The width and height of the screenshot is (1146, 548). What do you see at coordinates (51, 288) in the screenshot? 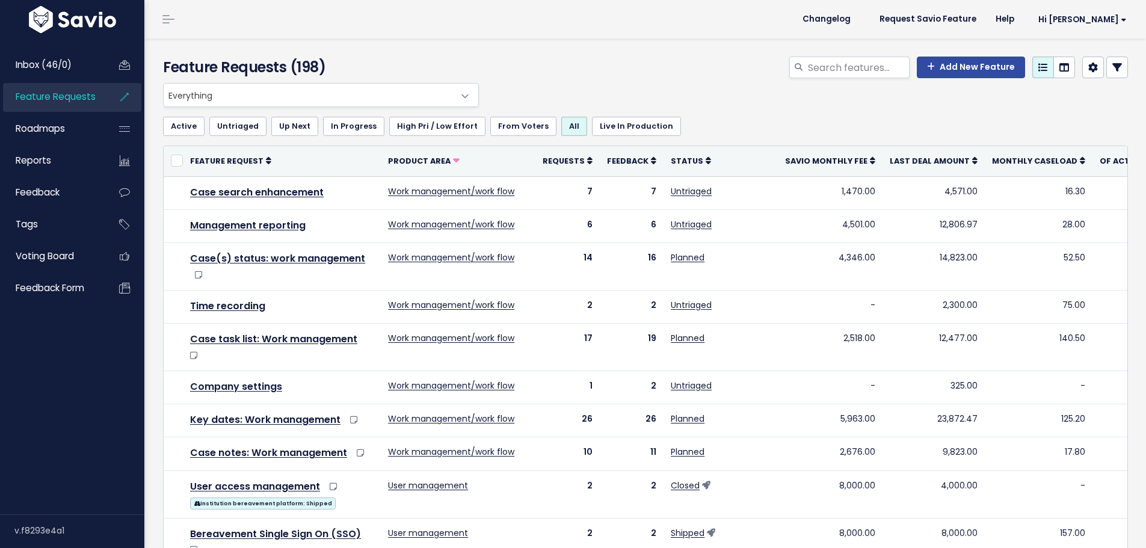
I see `a: Feedback form` at bounding box center [51, 288].